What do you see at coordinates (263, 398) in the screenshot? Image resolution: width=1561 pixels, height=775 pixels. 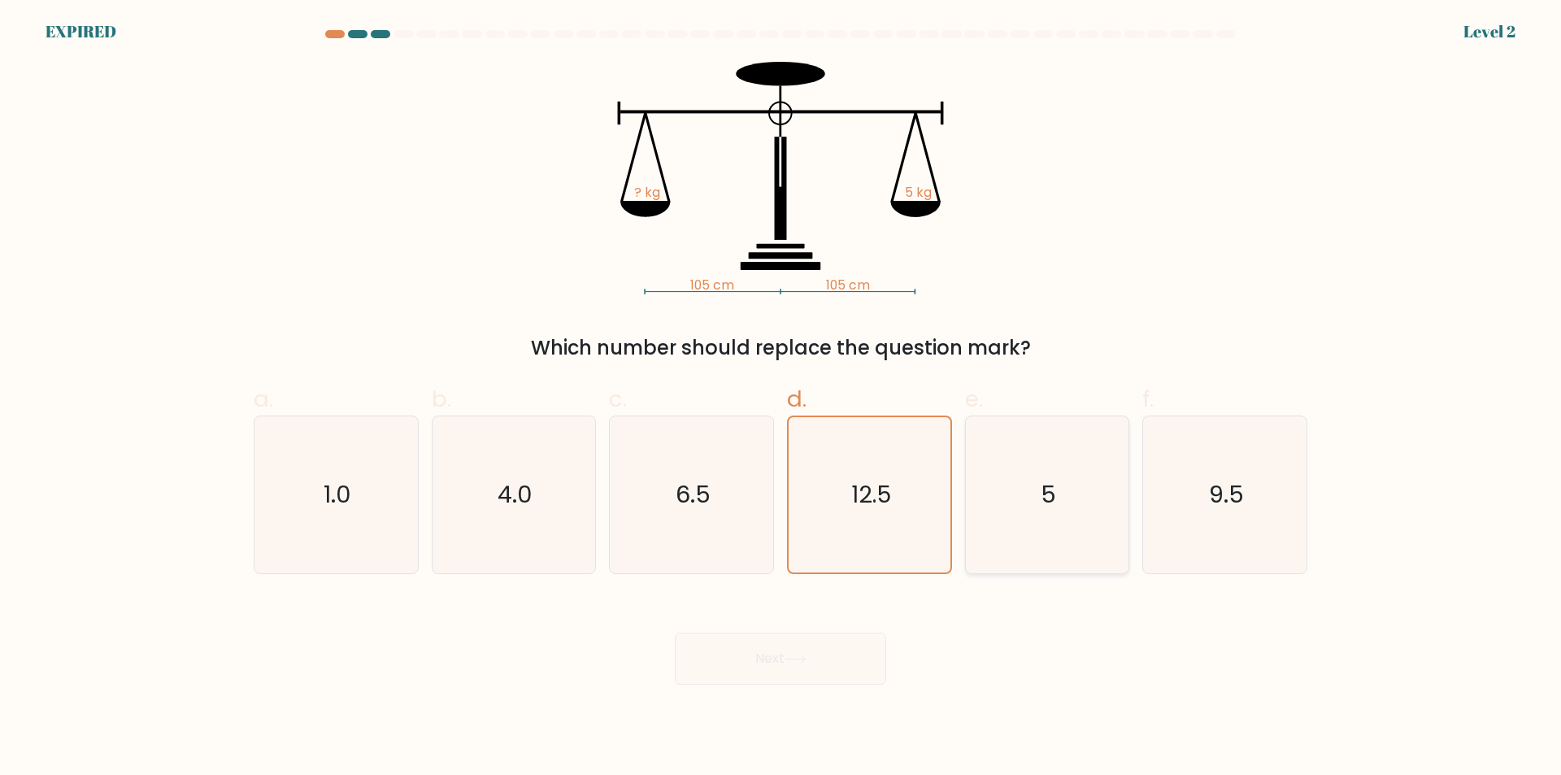 I see `span: a.` at bounding box center [263, 398].